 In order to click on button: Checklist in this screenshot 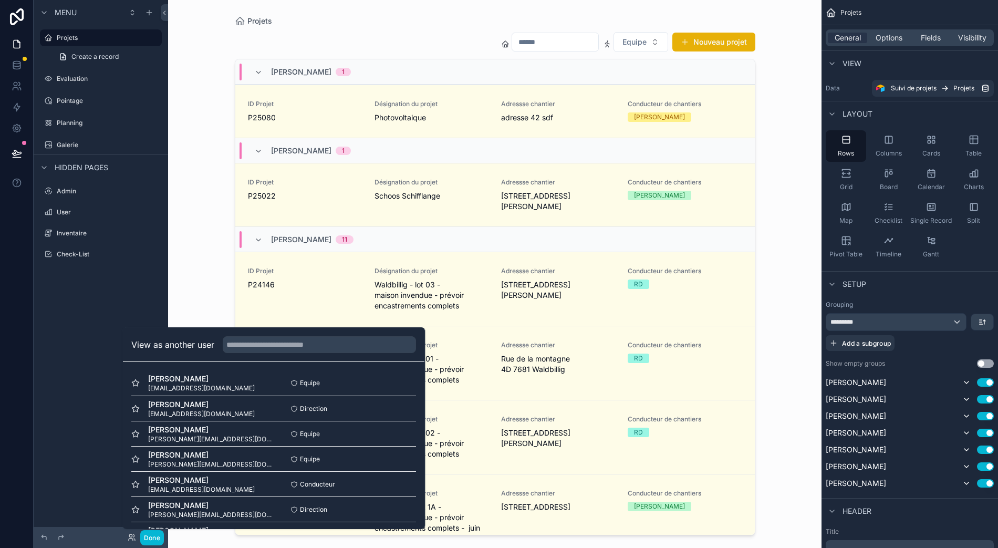, I will do `click(888, 213)`.